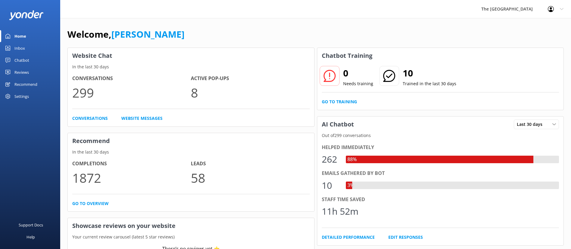  What do you see at coordinates (348, 237) in the screenshot?
I see `a: Detailed Performance` at bounding box center [348, 237].